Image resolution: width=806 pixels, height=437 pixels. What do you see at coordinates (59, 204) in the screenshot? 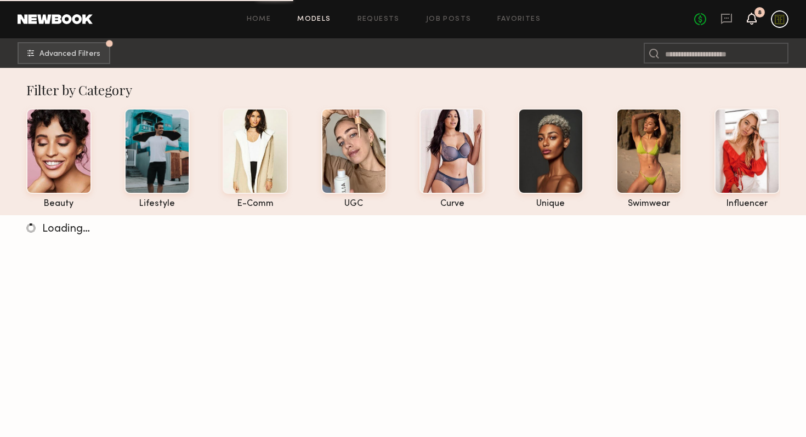
I see `div: beauty` at bounding box center [59, 204].